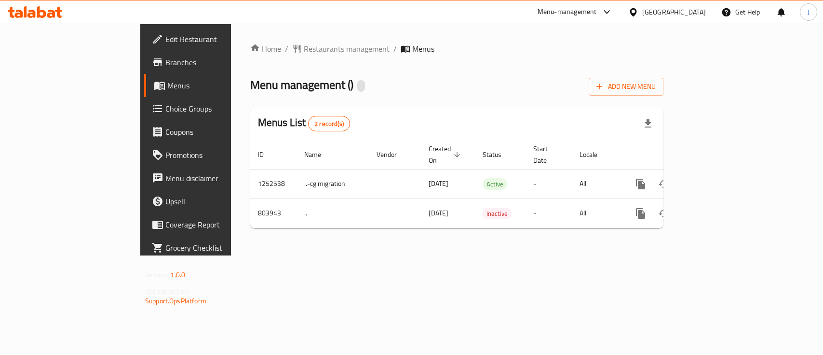  What do you see at coordinates (457, 49) in the screenshot?
I see `nav: breadcrumb` at bounding box center [457, 49].